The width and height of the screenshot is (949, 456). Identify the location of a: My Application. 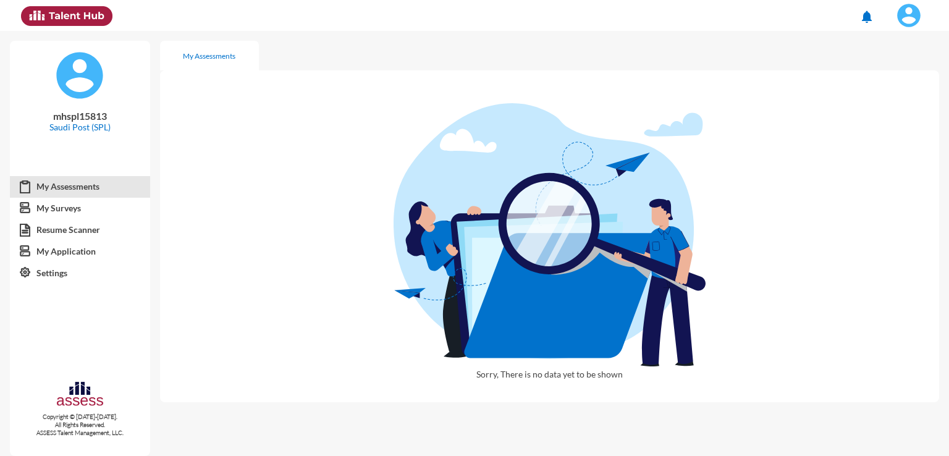
(80, 252).